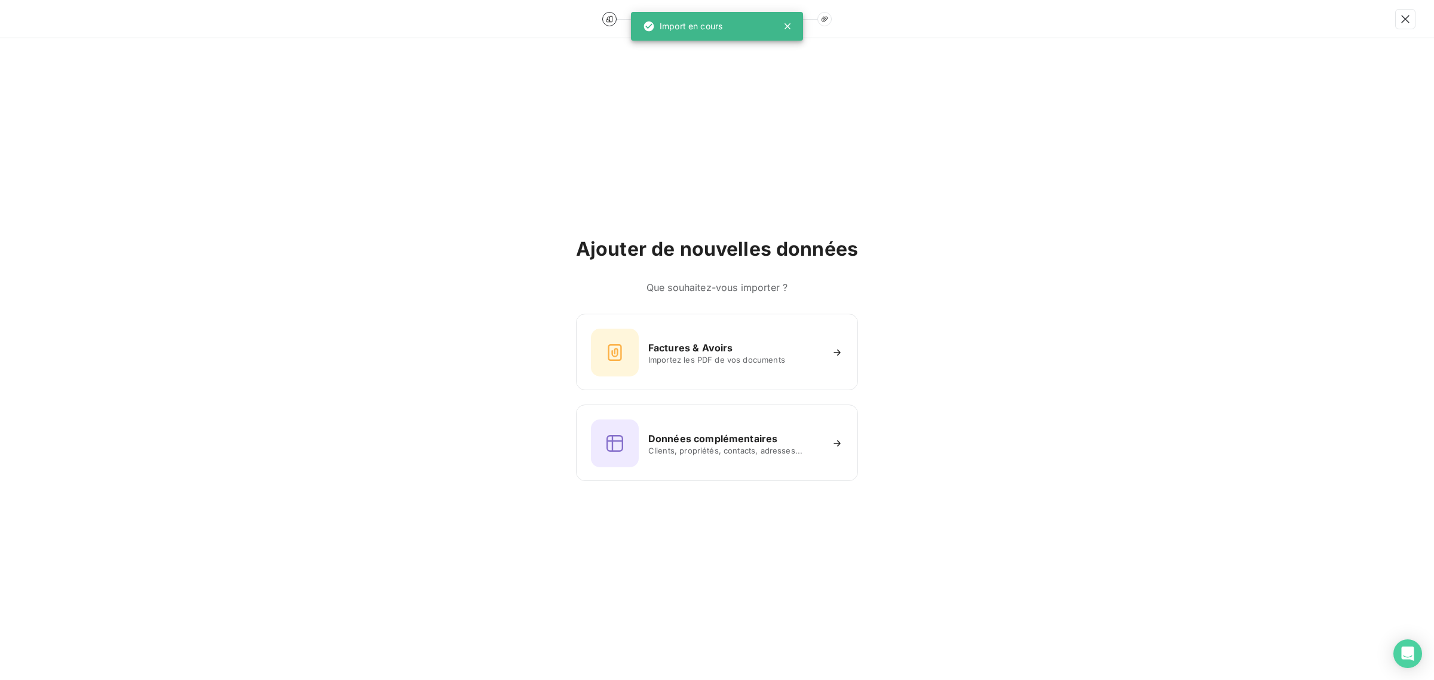 The image size is (1434, 680). What do you see at coordinates (717, 287) in the screenshot?
I see `h6: Que souhaitez-vous importer ?` at bounding box center [717, 287].